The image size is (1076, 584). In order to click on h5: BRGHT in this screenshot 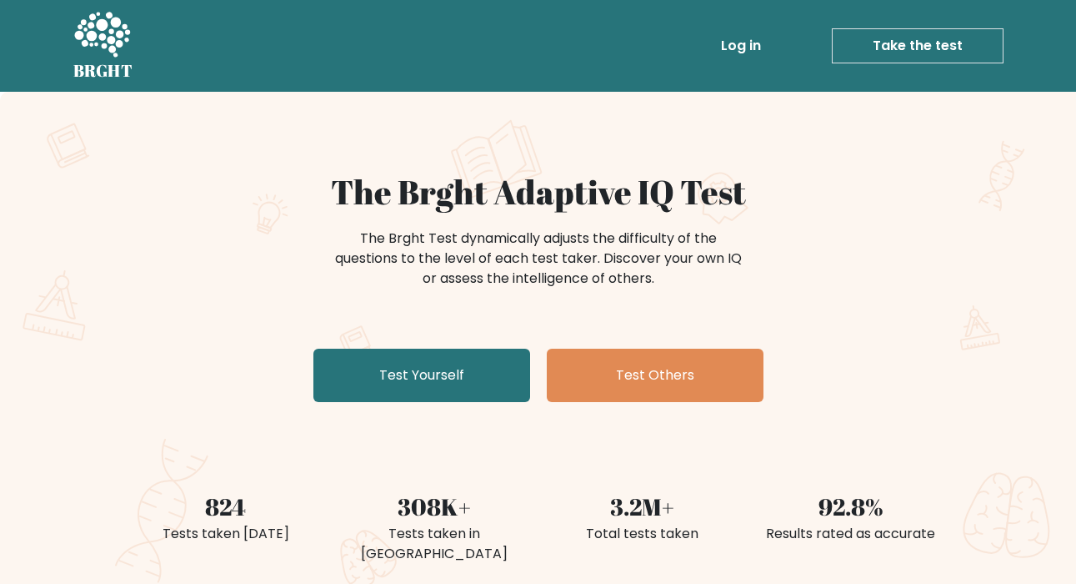, I will do `click(103, 71)`.